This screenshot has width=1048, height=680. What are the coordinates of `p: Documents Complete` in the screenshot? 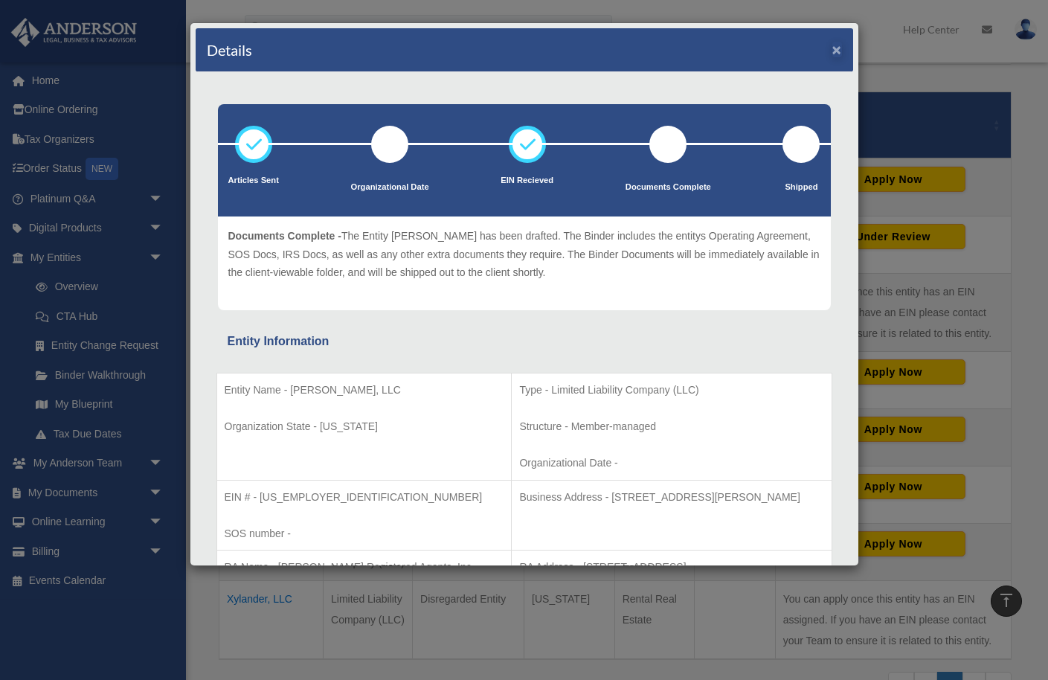 It's located at (668, 188).